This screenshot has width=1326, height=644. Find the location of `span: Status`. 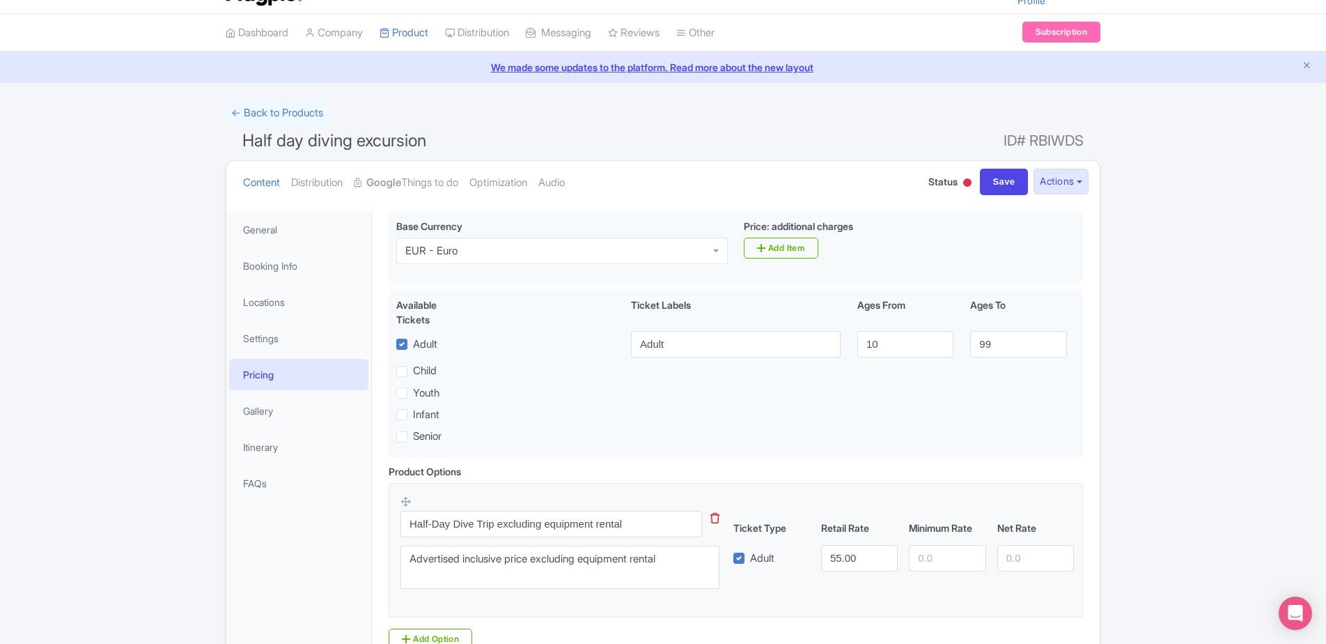

span: Status is located at coordinates (943, 181).